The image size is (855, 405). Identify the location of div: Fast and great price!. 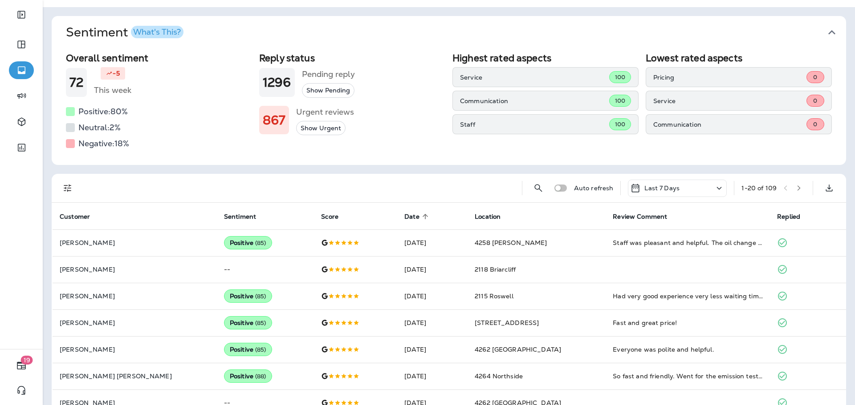
(687, 323).